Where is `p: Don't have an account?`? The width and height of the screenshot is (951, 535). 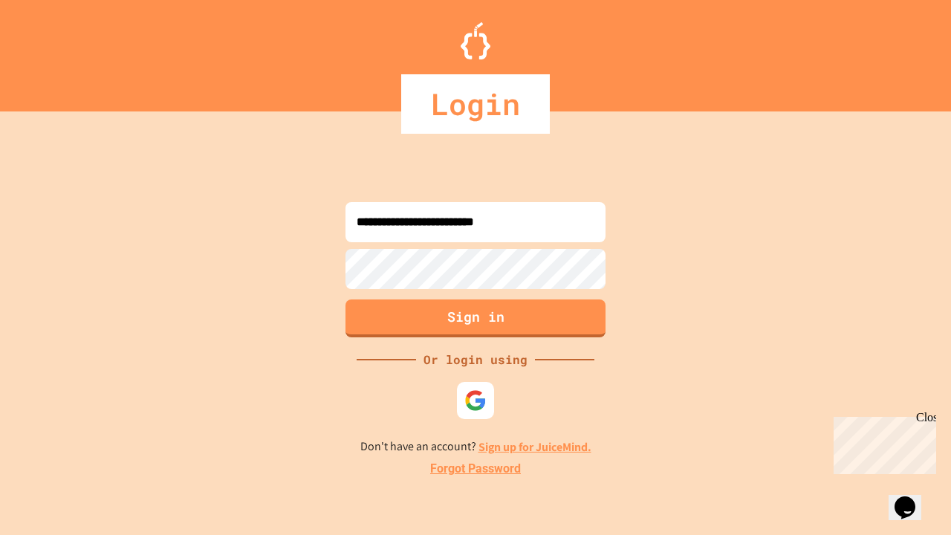 p: Don't have an account? is located at coordinates (476, 447).